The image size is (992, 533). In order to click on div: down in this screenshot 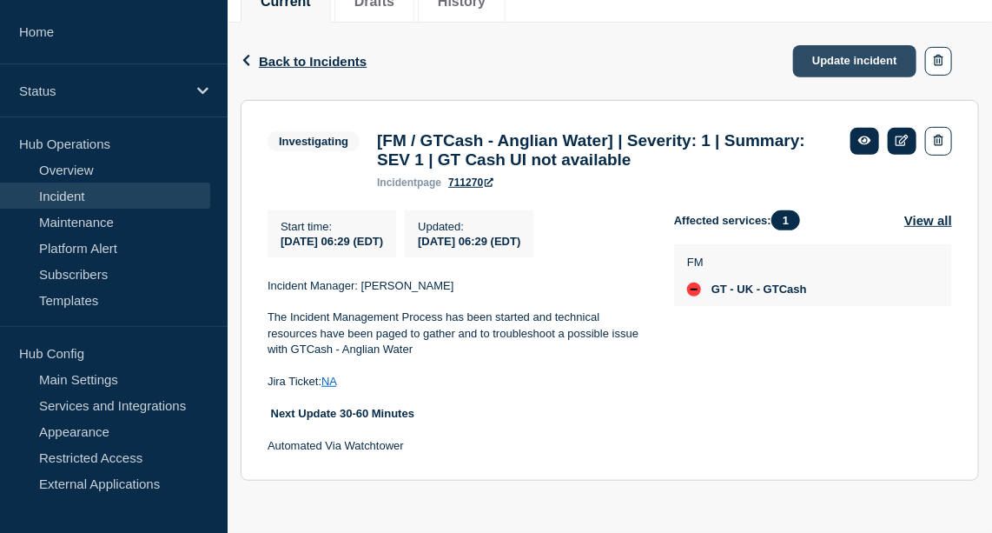, I will do `click(694, 289)`.